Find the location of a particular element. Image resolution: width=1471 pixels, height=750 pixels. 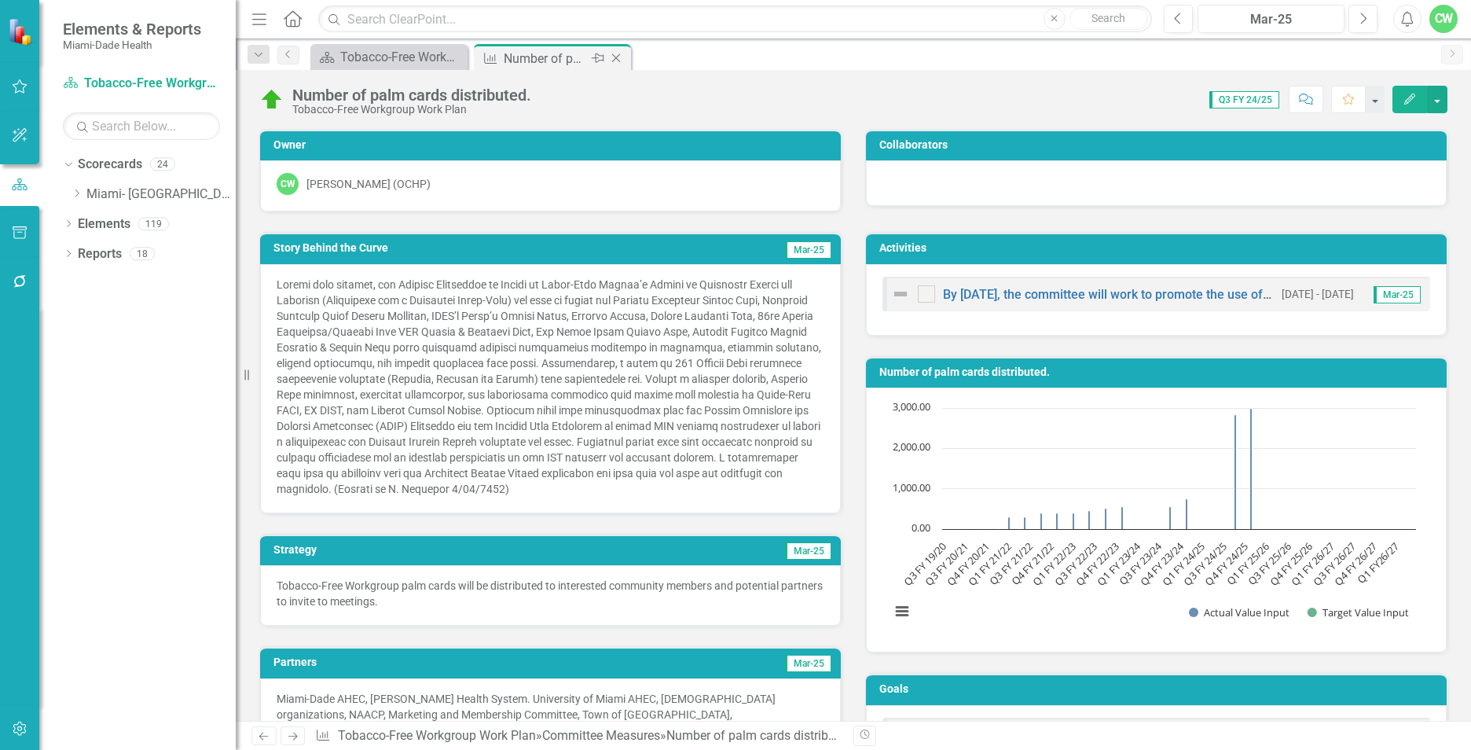

h3: Goals is located at coordinates (1159, 688).